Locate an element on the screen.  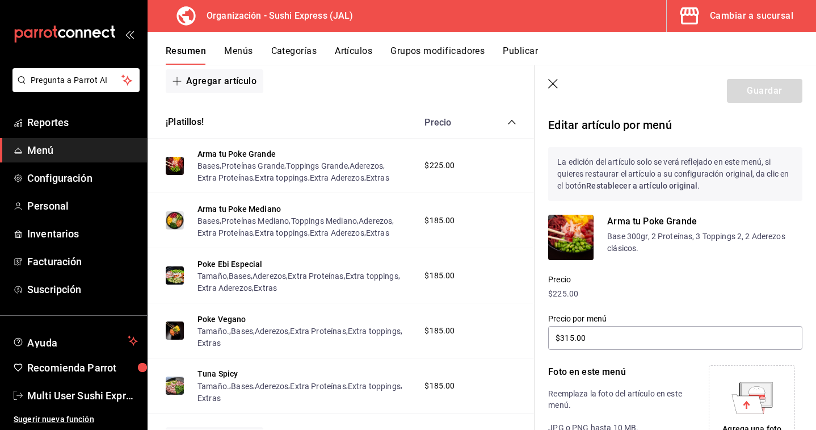
p: Foto en este menú is located at coordinates (618, 372).